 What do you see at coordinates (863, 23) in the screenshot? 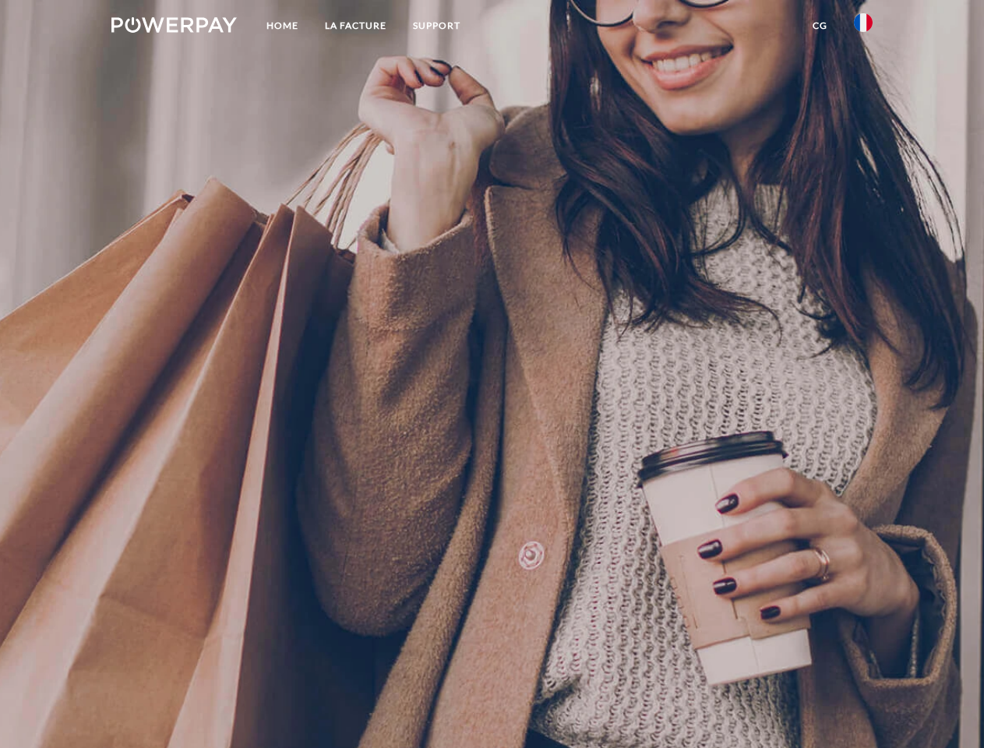
I see `img: fr` at bounding box center [863, 23].